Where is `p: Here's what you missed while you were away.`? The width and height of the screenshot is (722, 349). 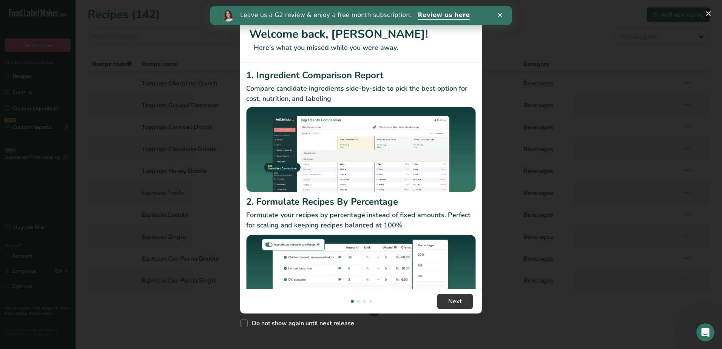 p: Here's what you missed while you were away. is located at coordinates (361, 48).